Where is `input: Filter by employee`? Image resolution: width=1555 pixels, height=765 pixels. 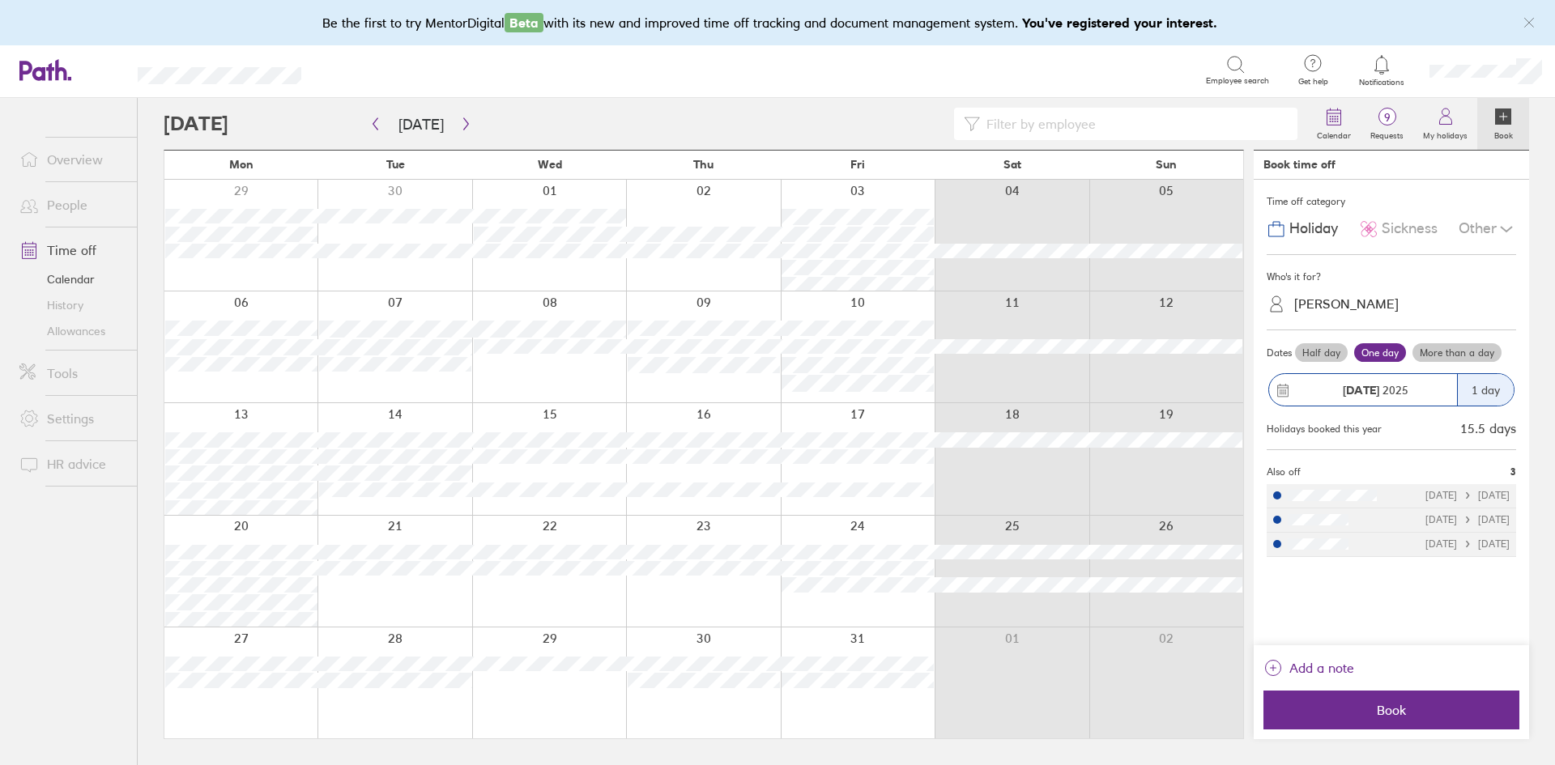 input: Filter by employee is located at coordinates (1134, 124).